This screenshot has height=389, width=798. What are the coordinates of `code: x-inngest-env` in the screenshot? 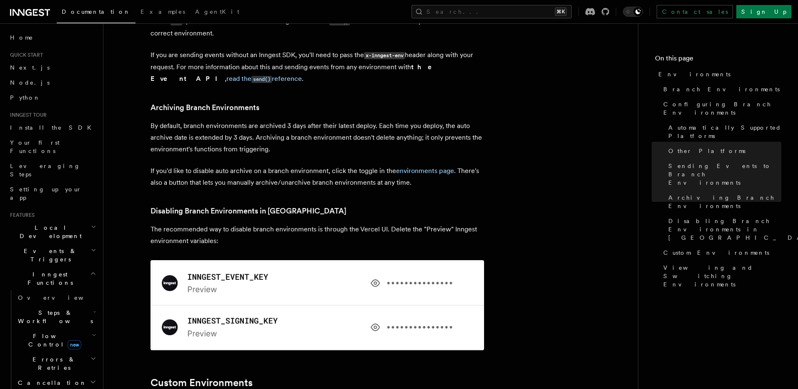 It's located at (384, 55).